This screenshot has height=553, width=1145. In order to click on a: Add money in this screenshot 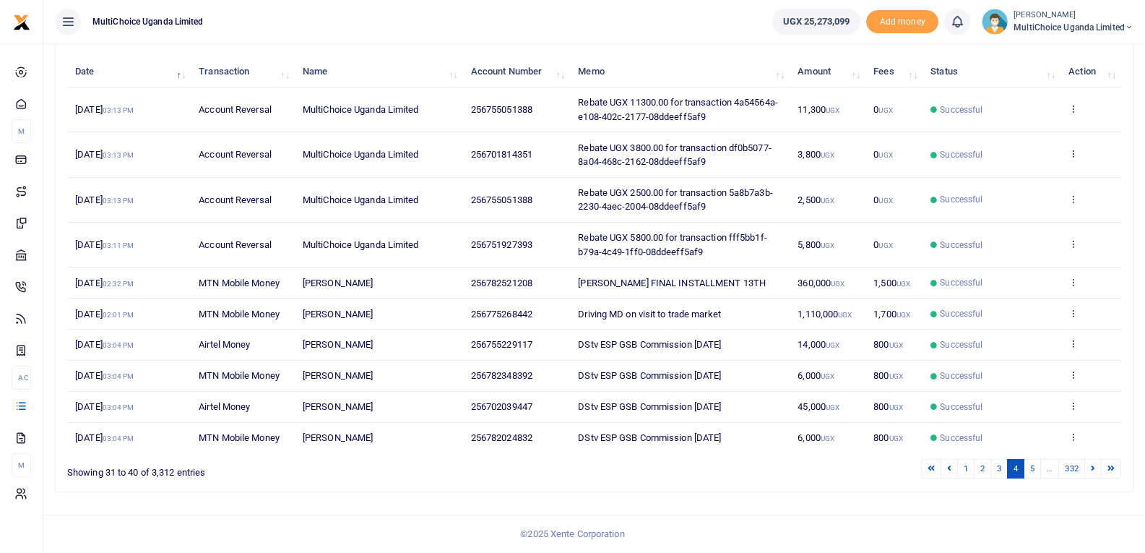, I will do `click(902, 20)`.